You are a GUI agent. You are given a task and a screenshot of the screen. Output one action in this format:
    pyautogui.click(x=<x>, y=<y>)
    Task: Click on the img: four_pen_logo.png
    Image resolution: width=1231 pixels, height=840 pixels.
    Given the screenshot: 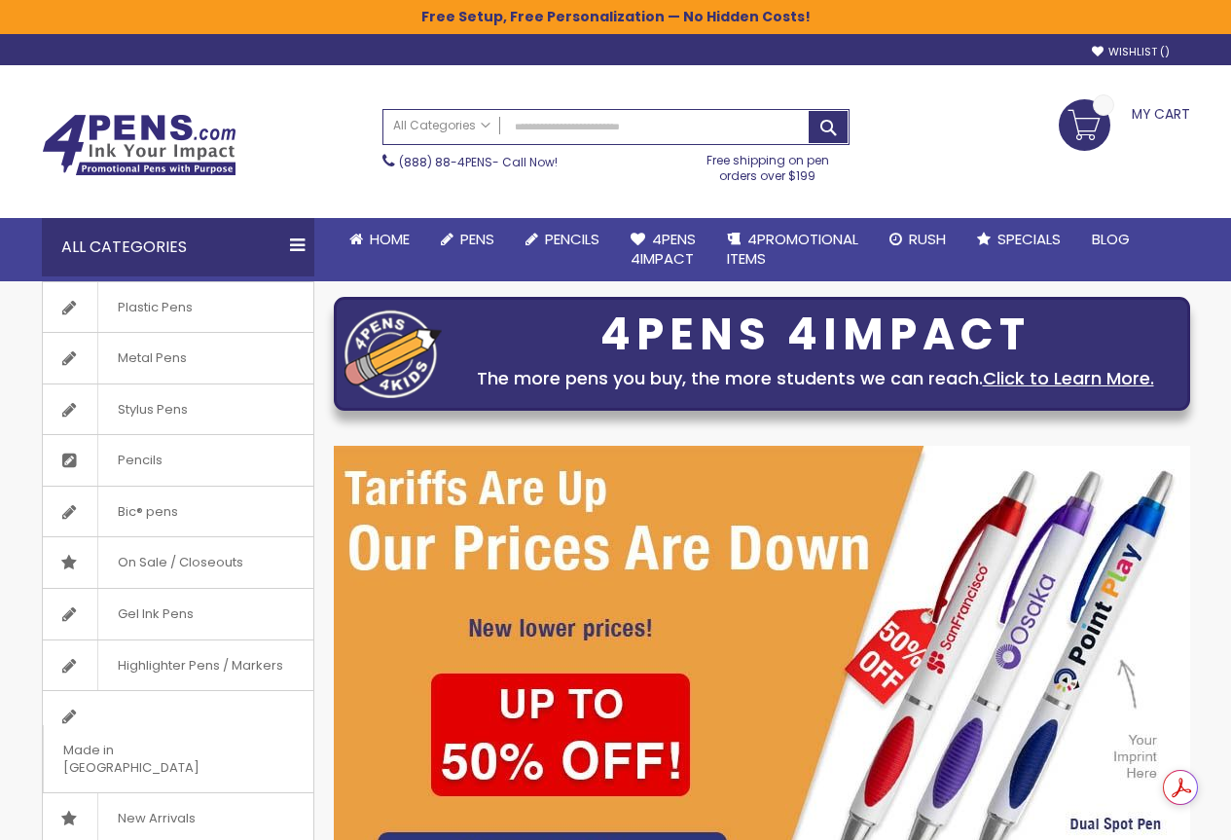 What is the action you would take?
    pyautogui.click(x=393, y=353)
    